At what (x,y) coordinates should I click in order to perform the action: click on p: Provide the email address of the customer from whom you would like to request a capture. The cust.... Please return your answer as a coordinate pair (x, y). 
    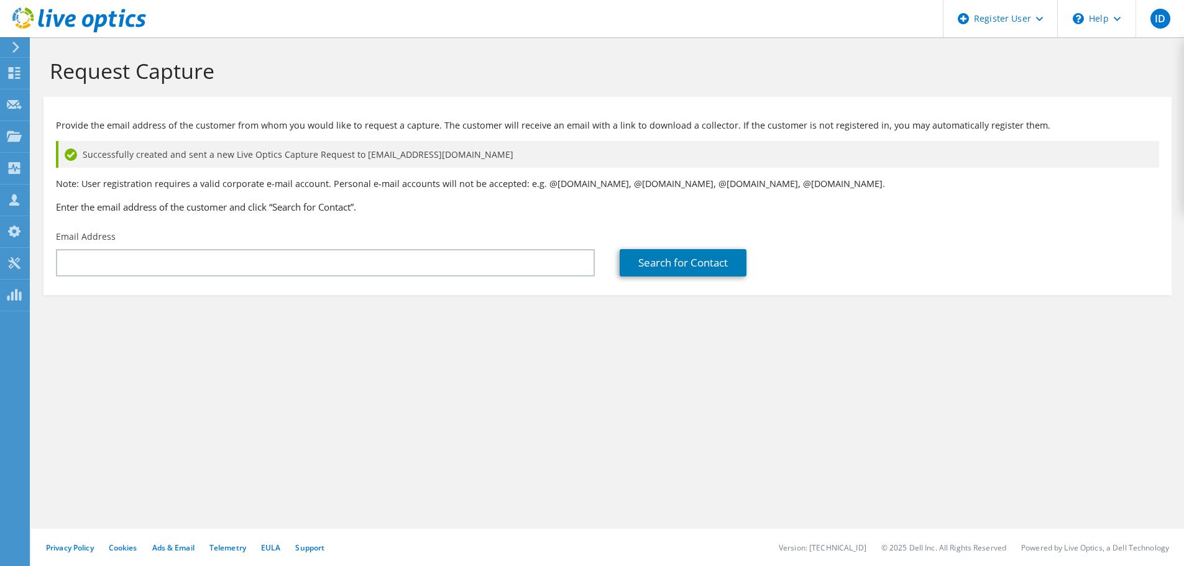
    Looking at the image, I should click on (607, 126).